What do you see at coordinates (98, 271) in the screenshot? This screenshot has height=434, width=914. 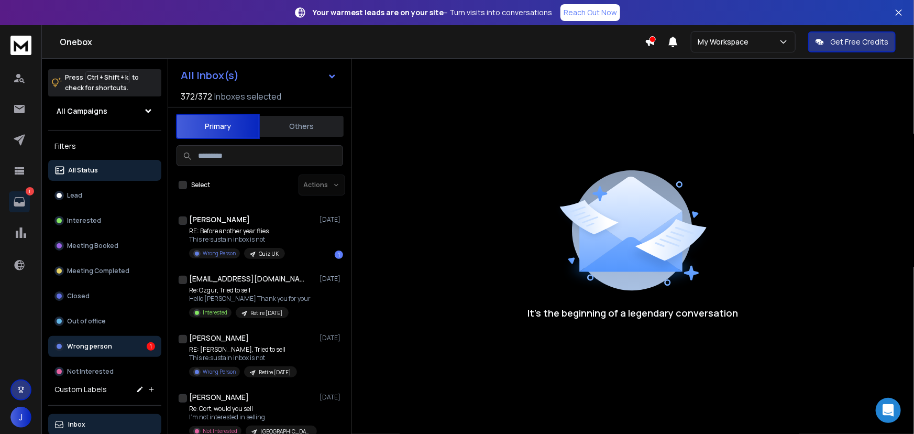 I see `p: Meeting Completed` at bounding box center [98, 271].